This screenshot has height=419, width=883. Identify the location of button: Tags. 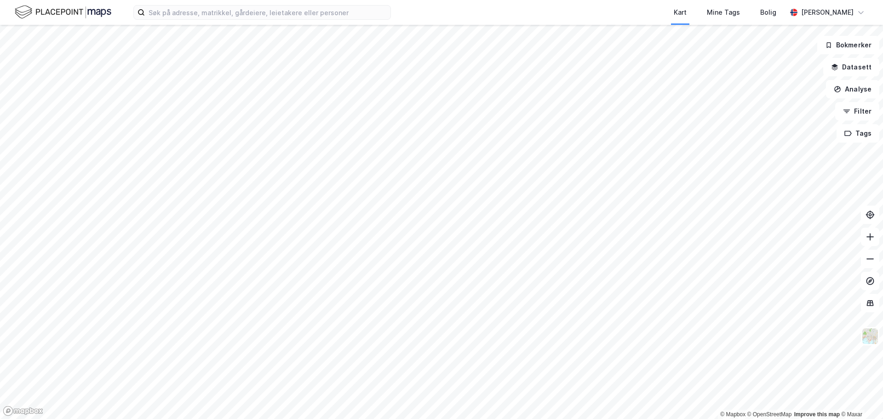
(857, 133).